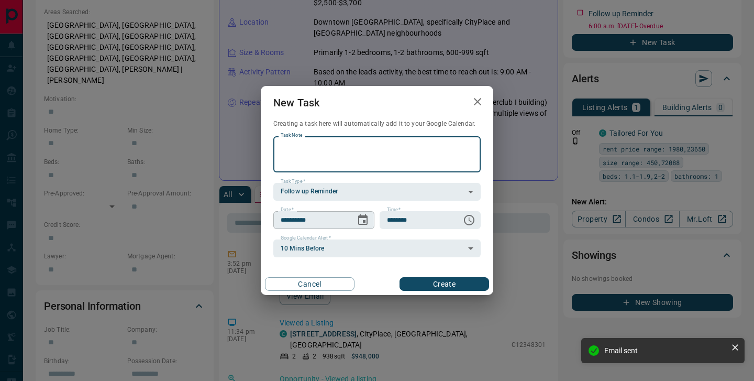 This screenshot has width=754, height=381. Describe the element at coordinates (310, 284) in the screenshot. I see `button: Cancel` at that location.